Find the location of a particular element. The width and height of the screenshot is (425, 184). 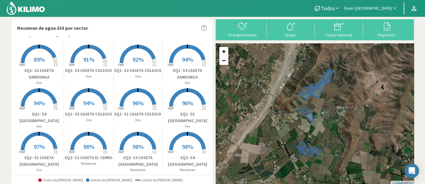

span: Todos is located at coordinates (328, 8).